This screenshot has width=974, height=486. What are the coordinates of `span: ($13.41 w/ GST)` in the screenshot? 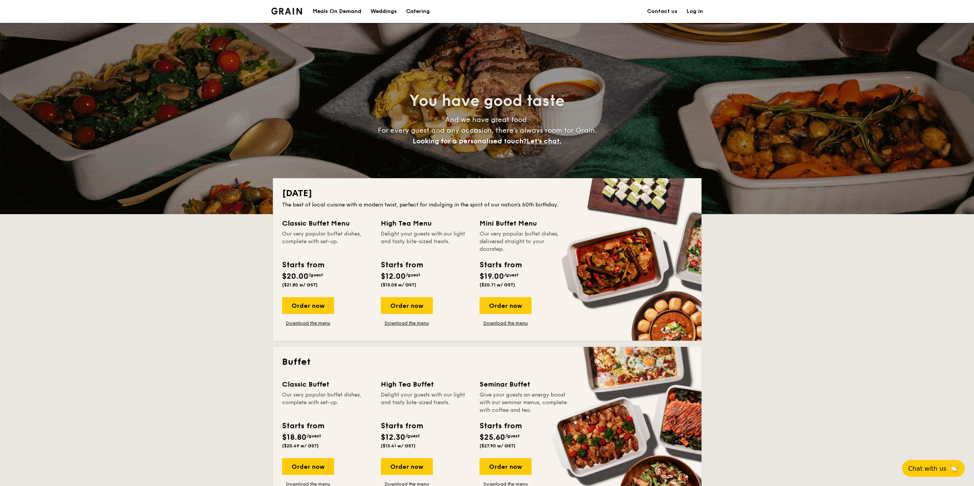 It's located at (398, 446).